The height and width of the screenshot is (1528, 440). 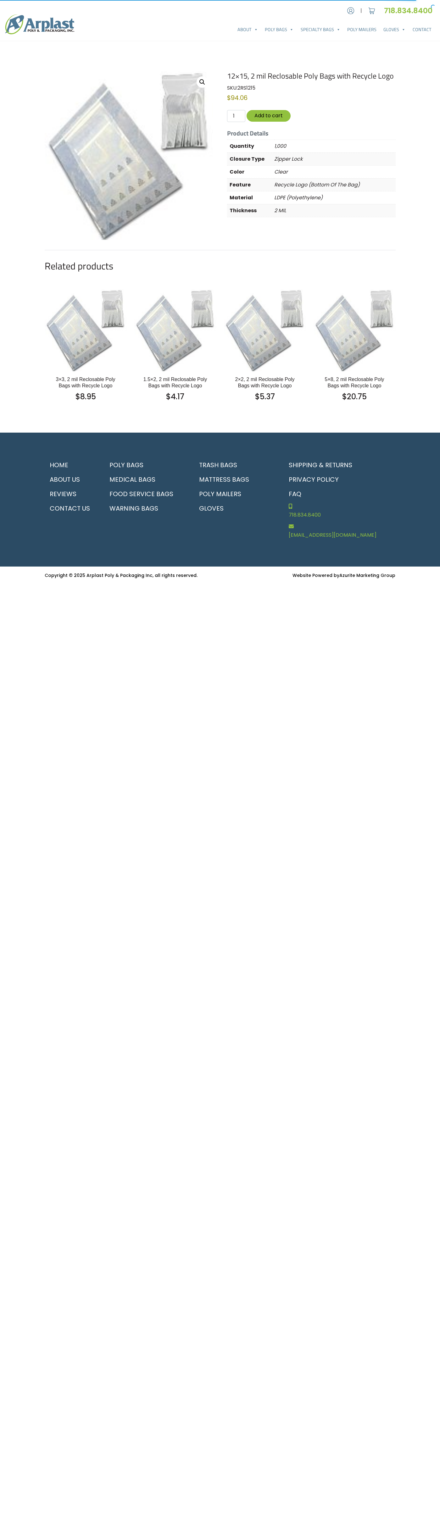 What do you see at coordinates (344, 575) in the screenshot?
I see `small: Website Powered by` at bounding box center [344, 575].